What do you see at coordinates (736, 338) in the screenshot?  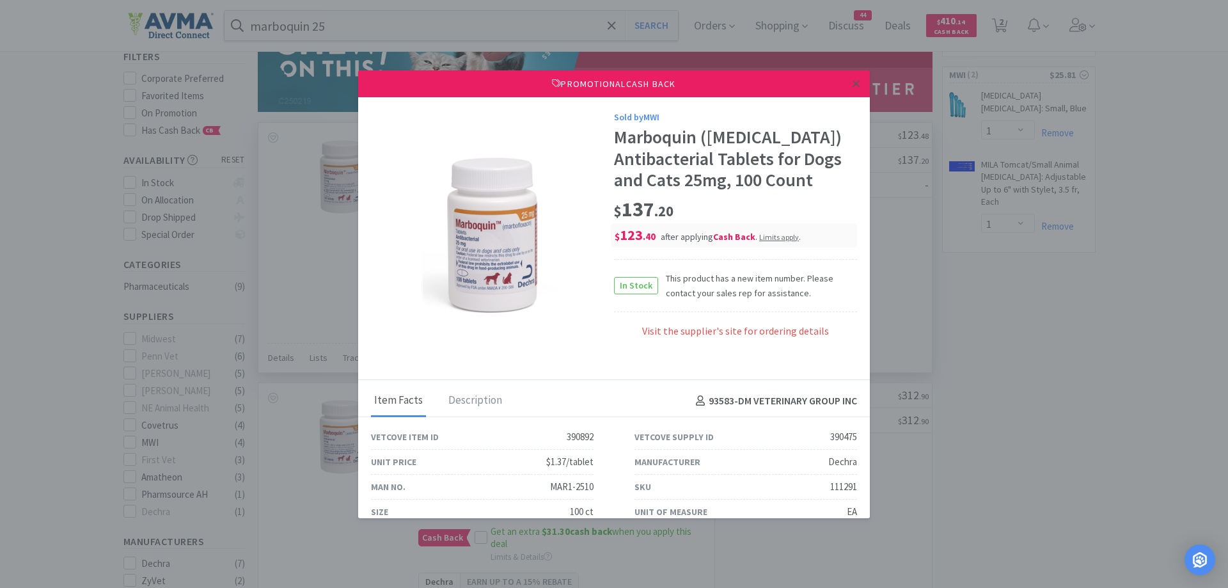 I see `div: Visit the supplier's site for ordering details` at bounding box center [736, 338].